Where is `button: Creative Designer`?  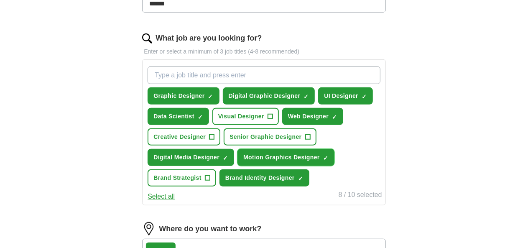
button: Creative Designer is located at coordinates (184, 137).